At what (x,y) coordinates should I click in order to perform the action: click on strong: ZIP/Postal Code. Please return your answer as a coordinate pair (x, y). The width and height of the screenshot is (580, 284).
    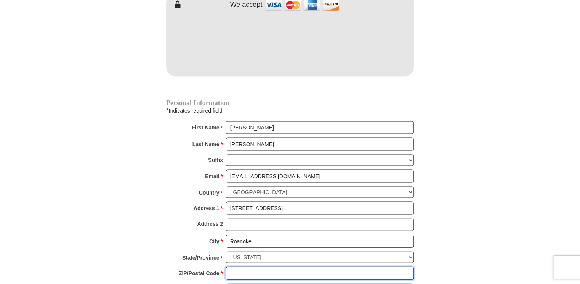
    Looking at the image, I should click on (199, 273).